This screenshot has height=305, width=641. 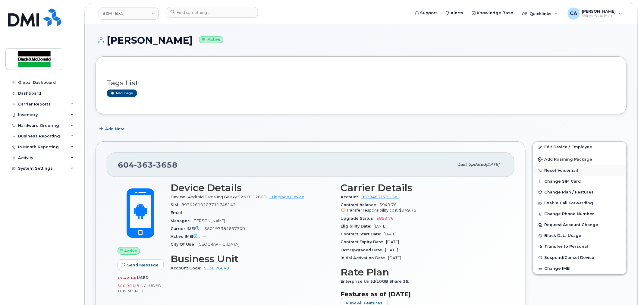 What do you see at coordinates (580, 258) in the screenshot?
I see `button: Suspend/Cancel Device` at bounding box center [580, 258].